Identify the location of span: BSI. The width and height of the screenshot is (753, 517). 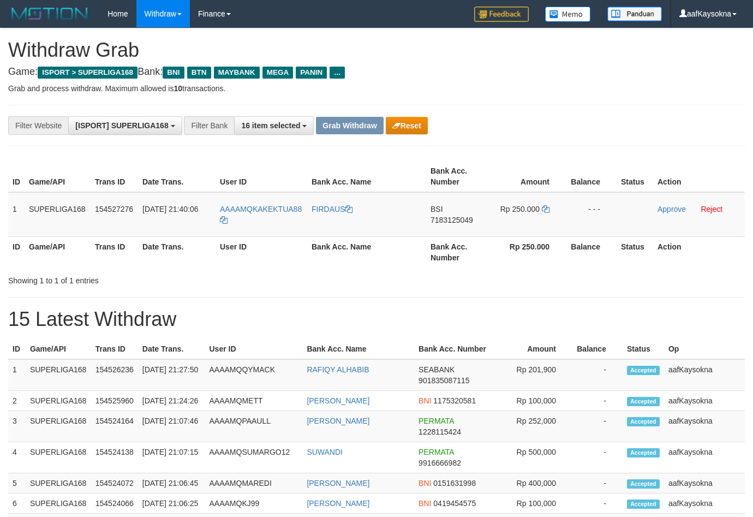
(436, 209).